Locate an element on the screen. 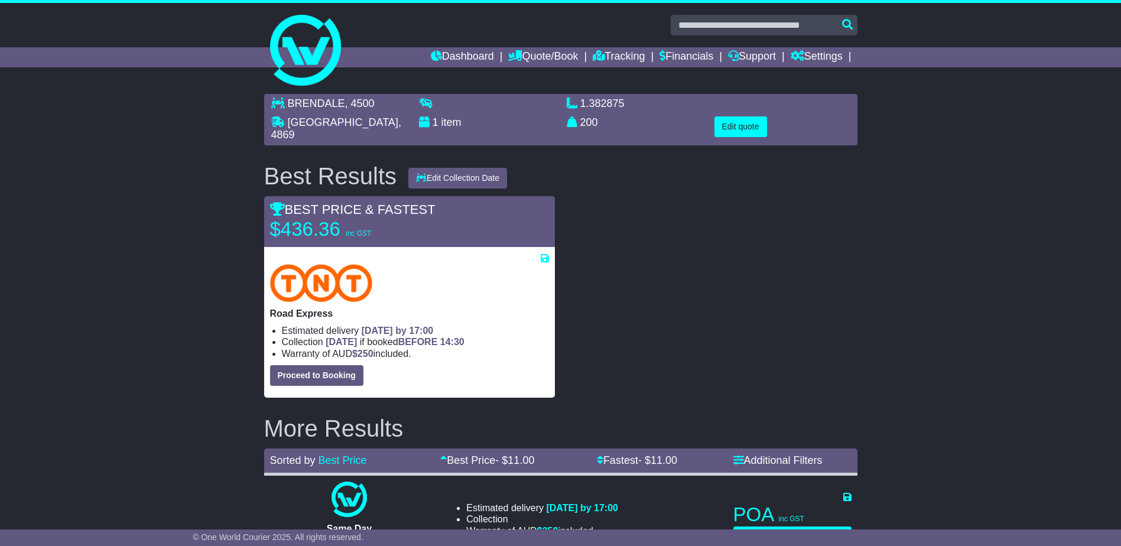 The width and height of the screenshot is (1121, 546). span: , 4500 is located at coordinates (360, 103).